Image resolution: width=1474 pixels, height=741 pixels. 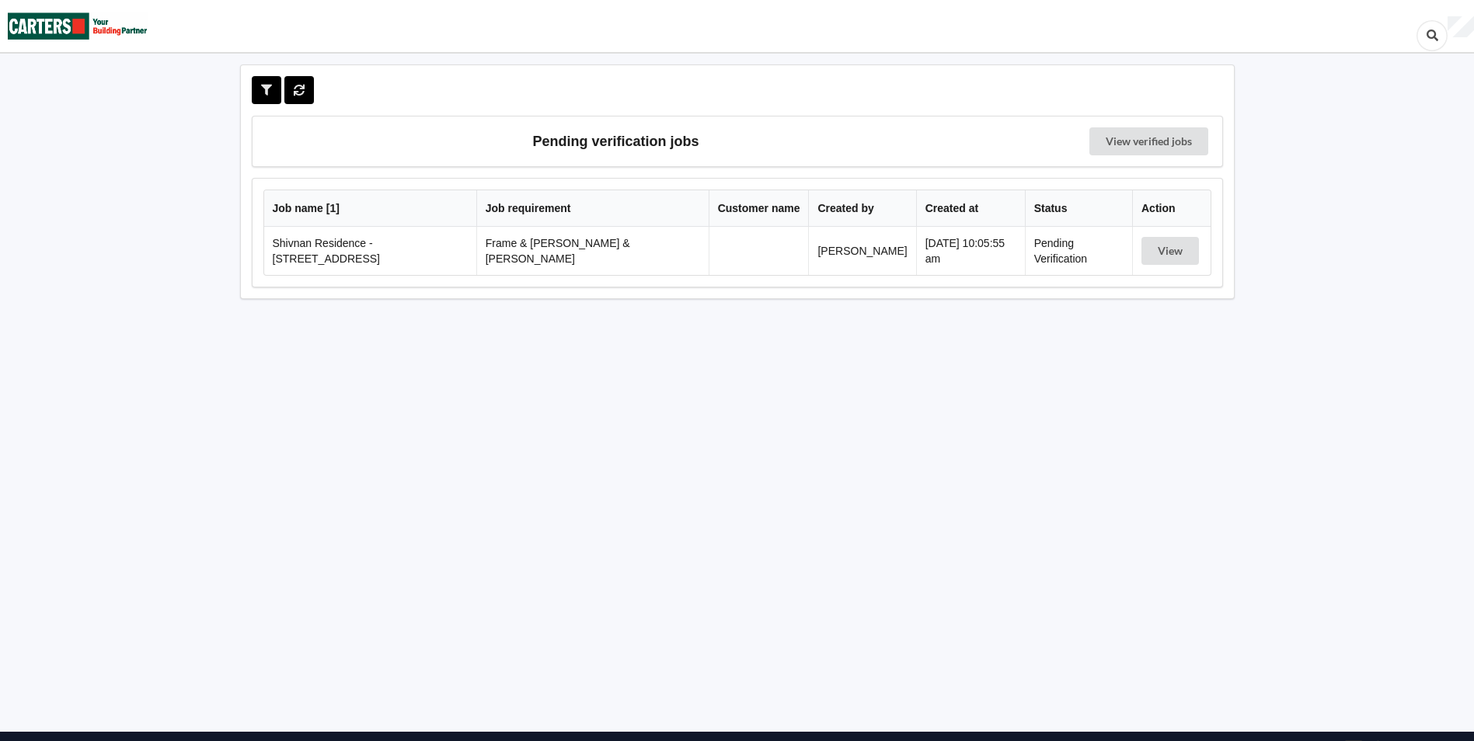 I want to click on th: Job name [ 1 ], so click(x=370, y=208).